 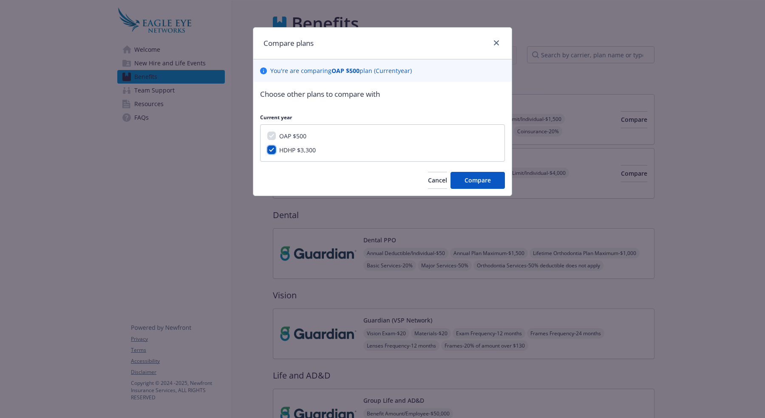 I want to click on span: OAP $500, so click(x=293, y=136).